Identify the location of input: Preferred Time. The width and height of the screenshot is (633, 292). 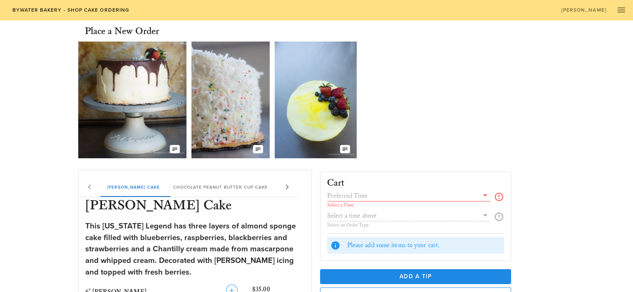
(403, 196).